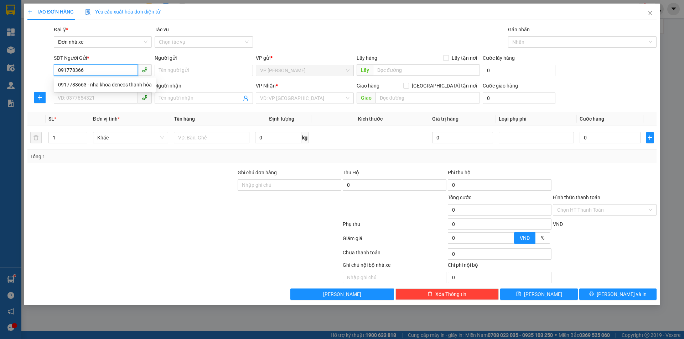 The width and height of the screenshot is (684, 339). What do you see at coordinates (88, 12) in the screenshot?
I see `img: icon` at bounding box center [88, 12].